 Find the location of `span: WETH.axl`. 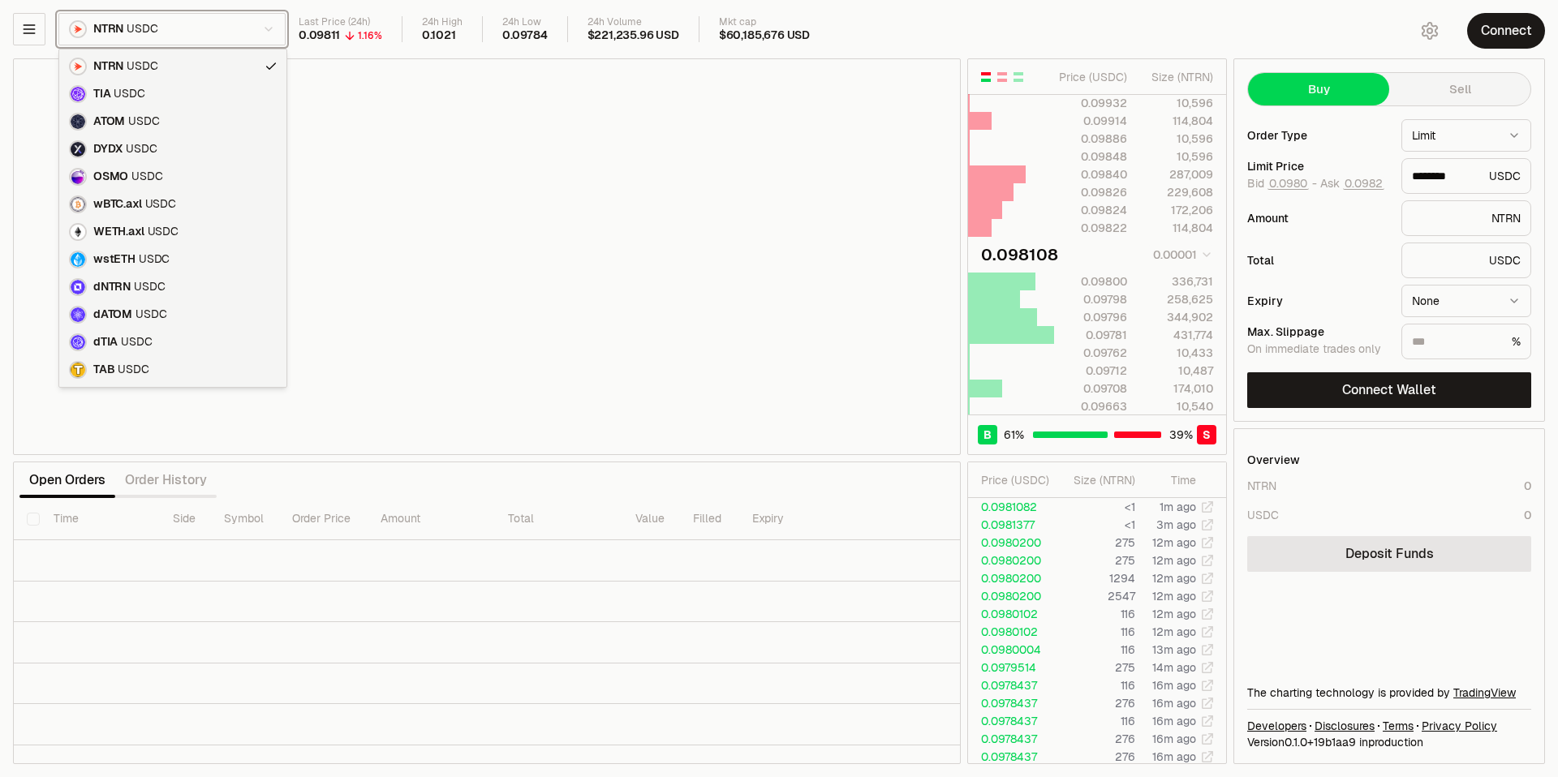

span: WETH.axl is located at coordinates (118, 232).